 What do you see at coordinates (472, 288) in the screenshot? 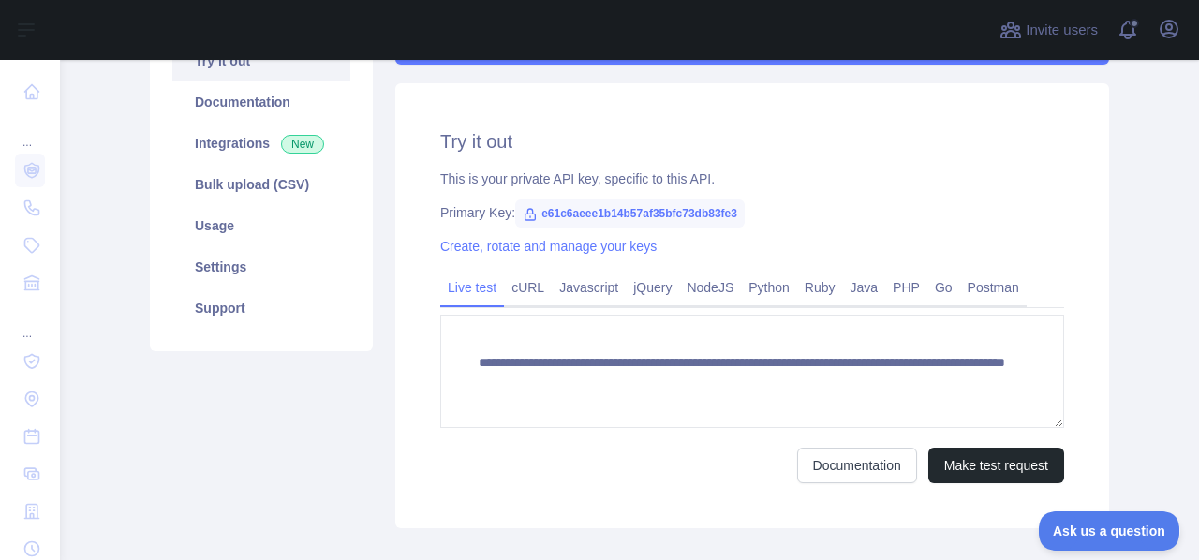
I see `a: Live test` at bounding box center [472, 288].